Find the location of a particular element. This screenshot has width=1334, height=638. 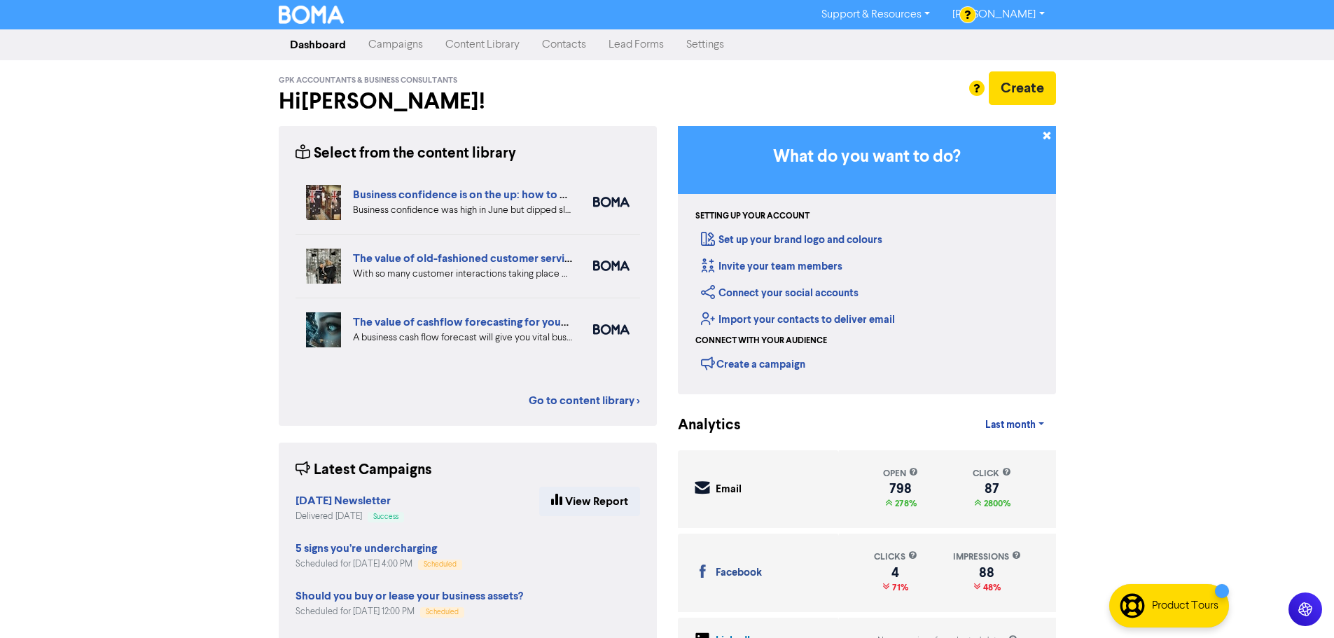

div: Email is located at coordinates (728, 490).